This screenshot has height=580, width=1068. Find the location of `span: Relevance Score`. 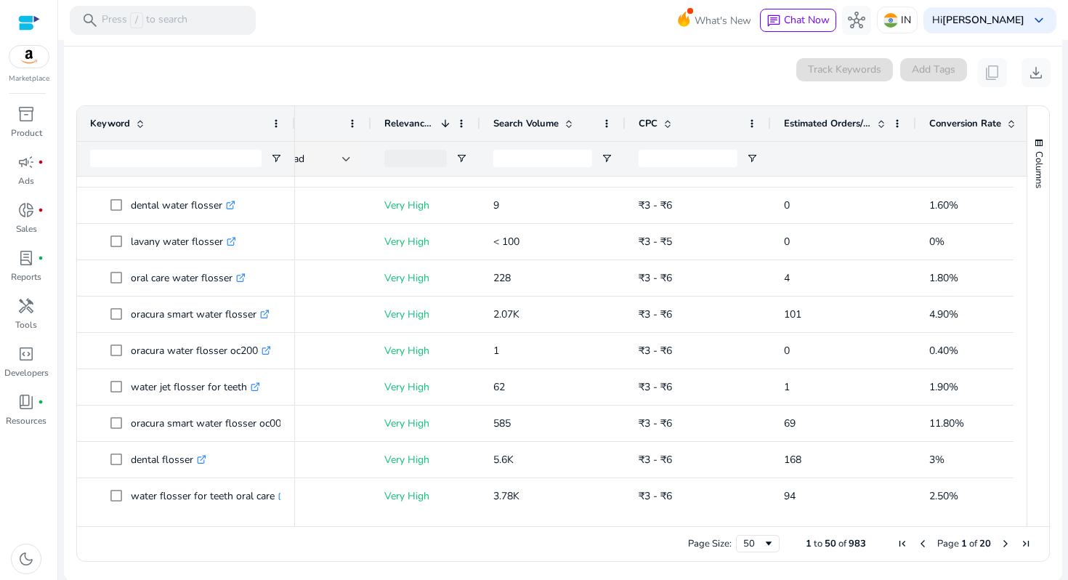

span: Relevance Score is located at coordinates (410, 124).